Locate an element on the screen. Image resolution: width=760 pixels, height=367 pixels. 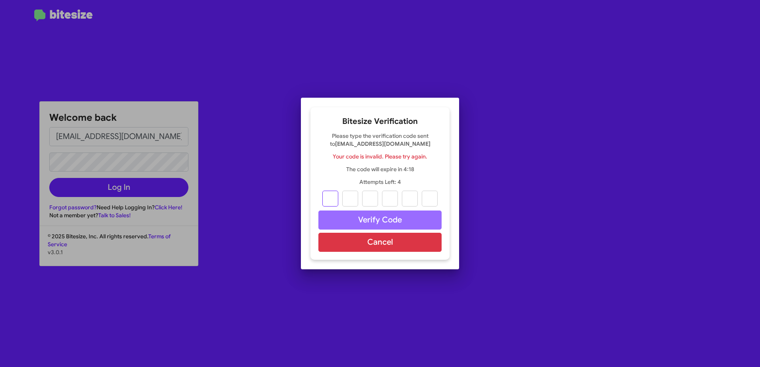
p: Your code is invalid. Please try again. is located at coordinates (380, 157).